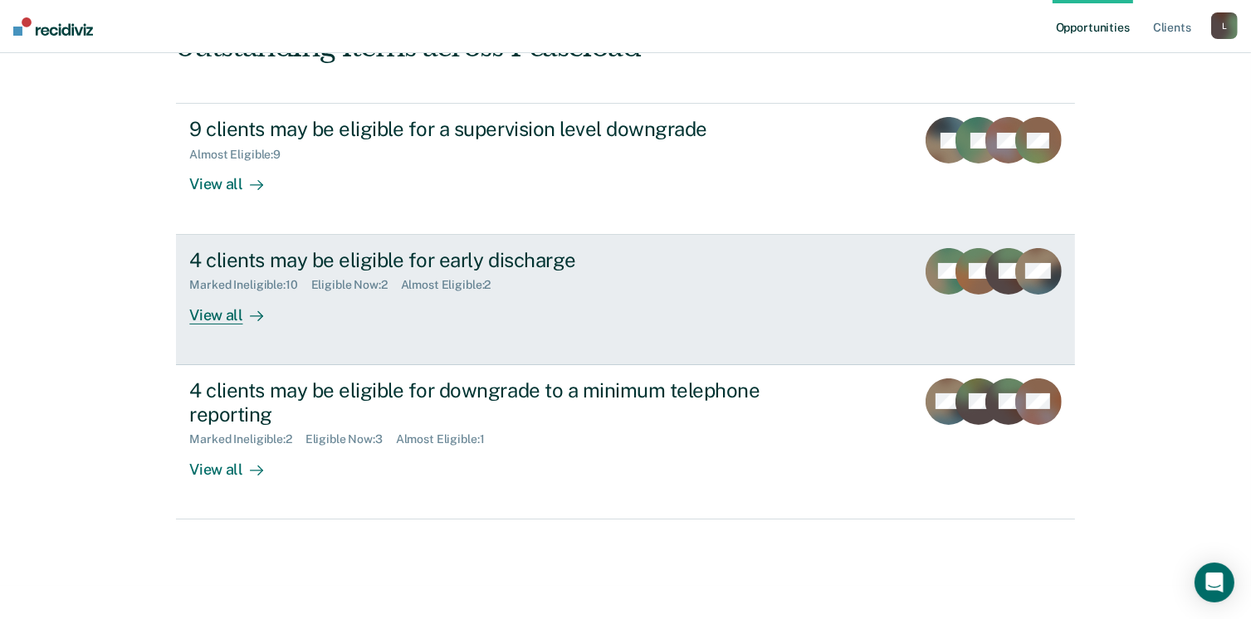 This screenshot has width=1251, height=619. Describe the element at coordinates (246, 439) in the screenshot. I see `div: Marked Ineligible : 2` at that location.